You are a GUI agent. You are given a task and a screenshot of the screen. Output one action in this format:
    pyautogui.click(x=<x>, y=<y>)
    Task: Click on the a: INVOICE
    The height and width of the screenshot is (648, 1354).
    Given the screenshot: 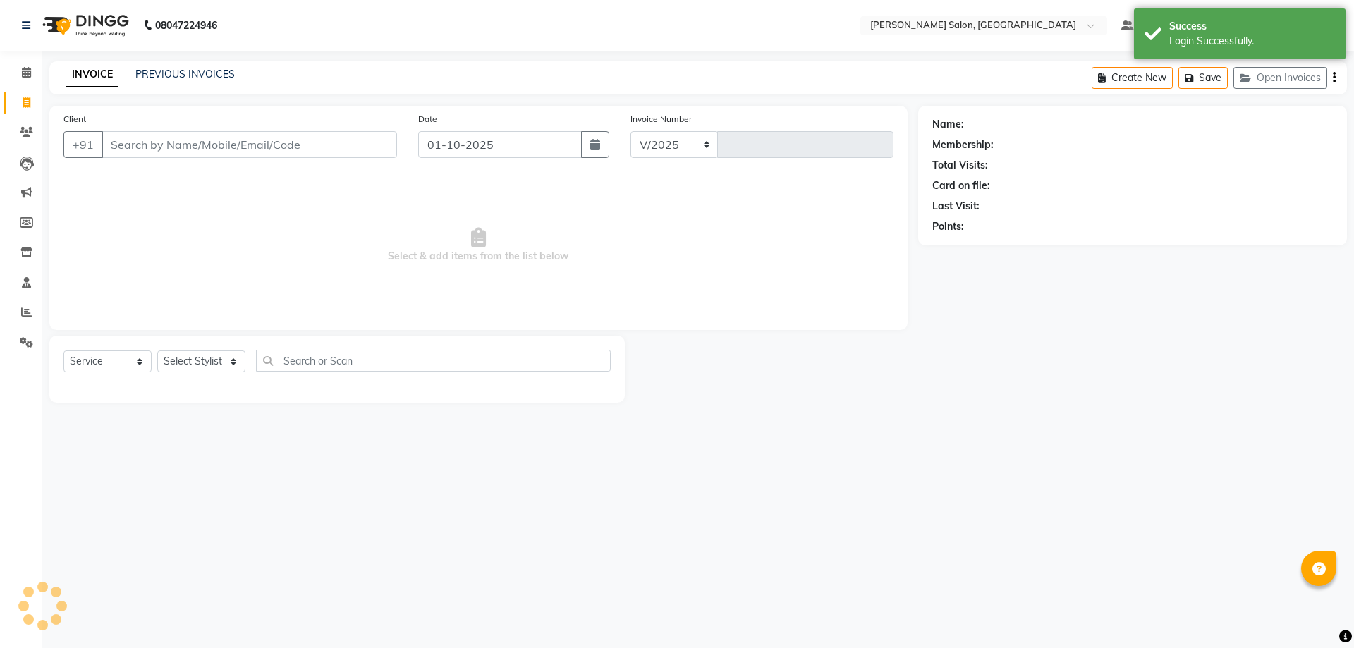 What is the action you would take?
    pyautogui.click(x=92, y=75)
    